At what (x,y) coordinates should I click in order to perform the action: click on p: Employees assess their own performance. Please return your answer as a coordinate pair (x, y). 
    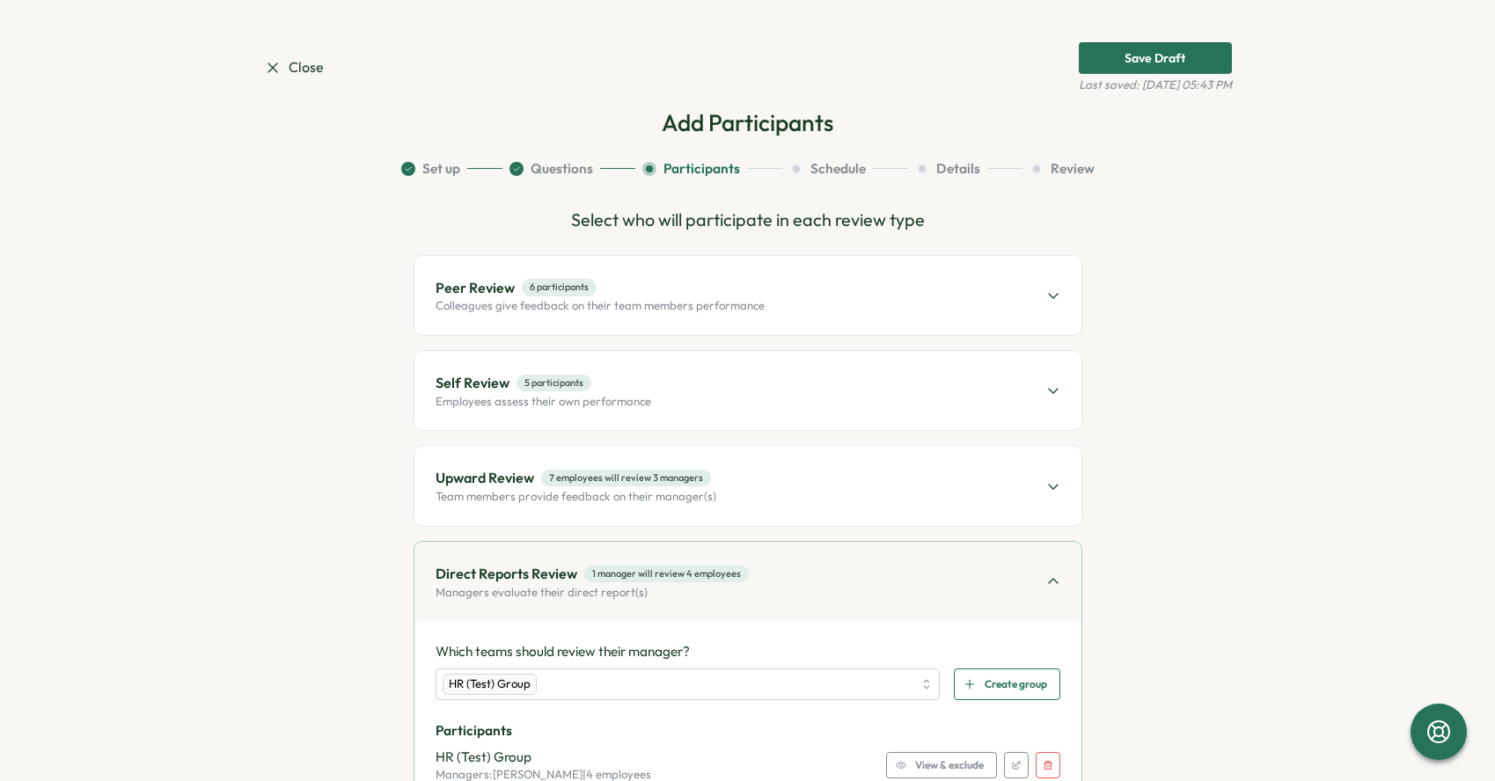
    Looking at the image, I should click on (543, 402).